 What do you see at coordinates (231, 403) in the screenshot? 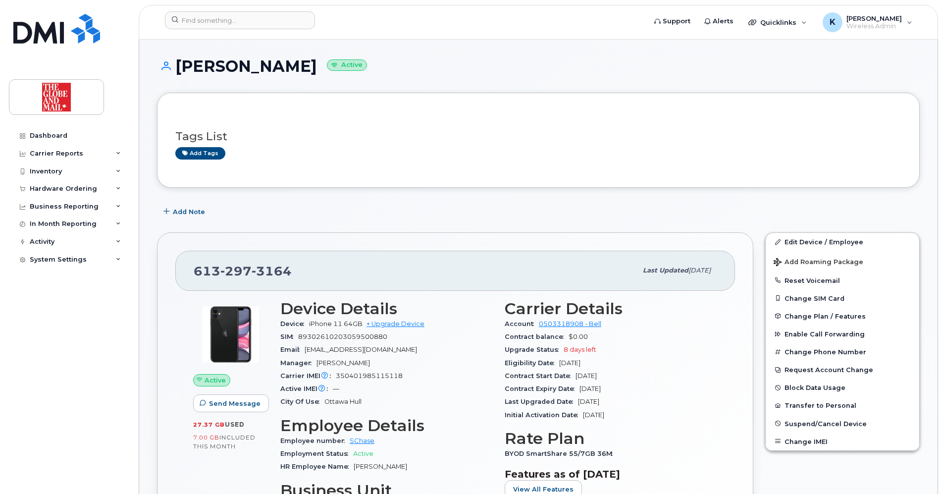
I see `button: Send Message` at bounding box center [231, 403].